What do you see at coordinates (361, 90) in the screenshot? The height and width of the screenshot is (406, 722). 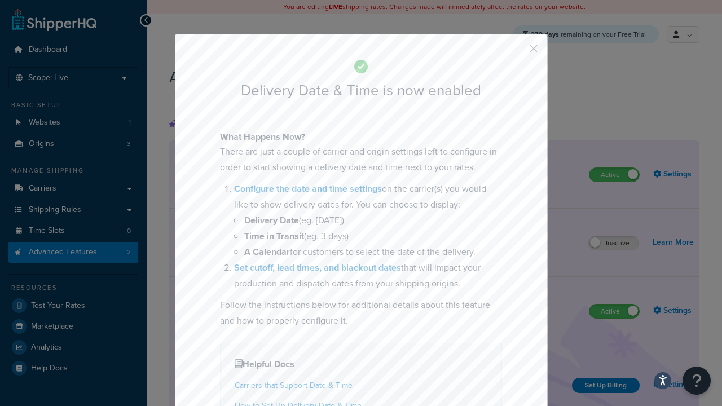 I see `h2: Delivery Date & Time is now enabled` at bounding box center [361, 90].